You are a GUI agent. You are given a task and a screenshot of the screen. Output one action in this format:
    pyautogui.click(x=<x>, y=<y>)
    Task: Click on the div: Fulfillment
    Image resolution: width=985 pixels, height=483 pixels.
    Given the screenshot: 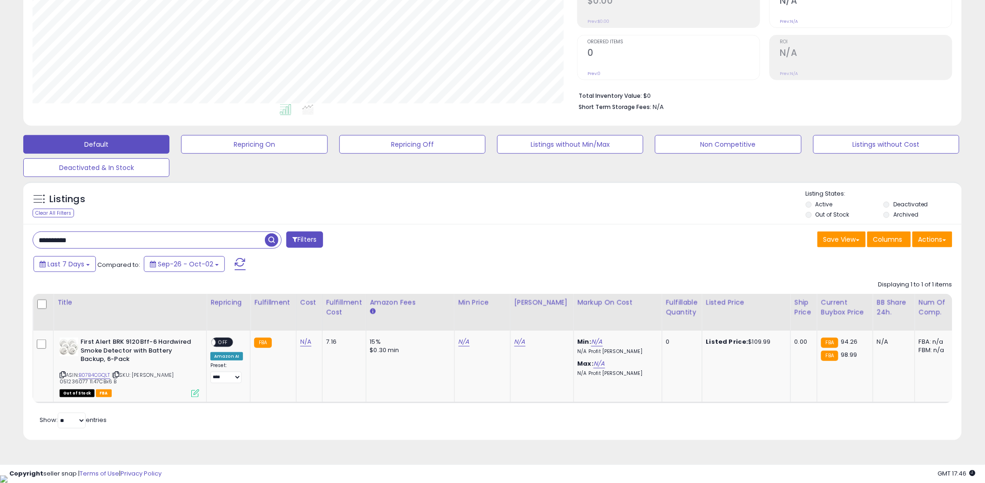 What is the action you would take?
    pyautogui.click(x=273, y=302)
    